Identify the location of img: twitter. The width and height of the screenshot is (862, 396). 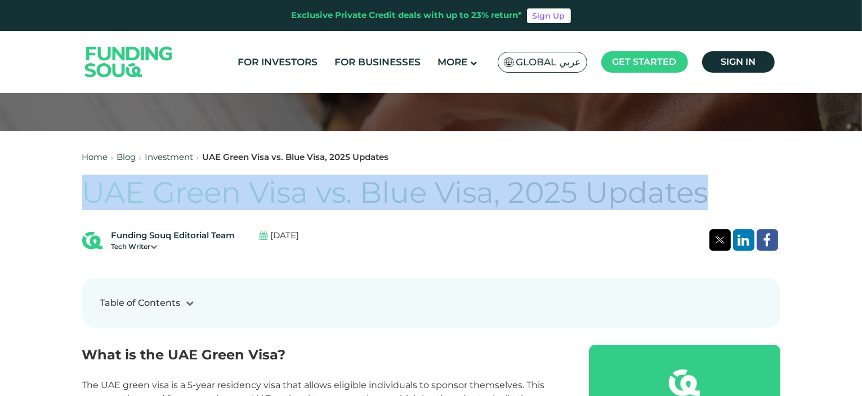
(720, 240).